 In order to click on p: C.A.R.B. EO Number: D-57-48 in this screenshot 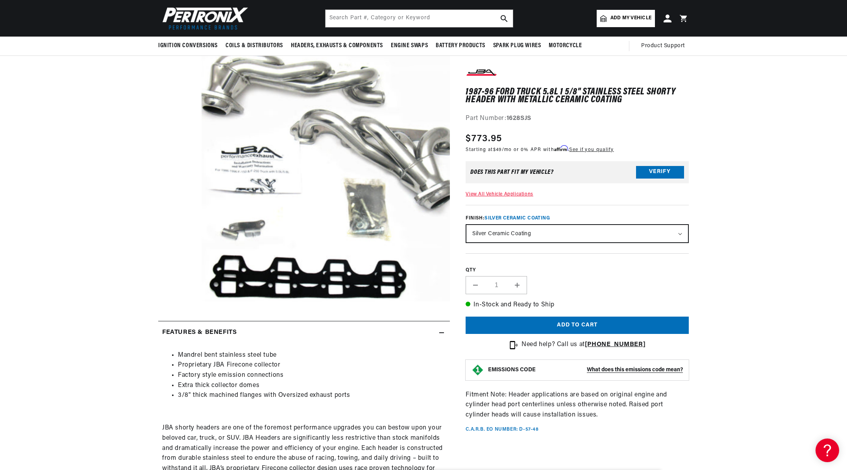, I will do `click(502, 430)`.